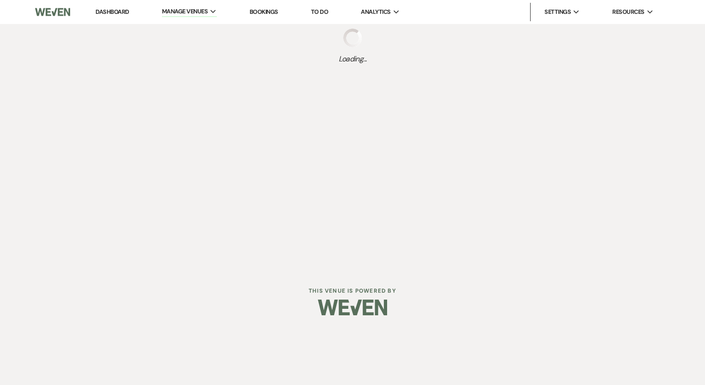  What do you see at coordinates (558, 12) in the screenshot?
I see `span: Settings` at bounding box center [558, 12].